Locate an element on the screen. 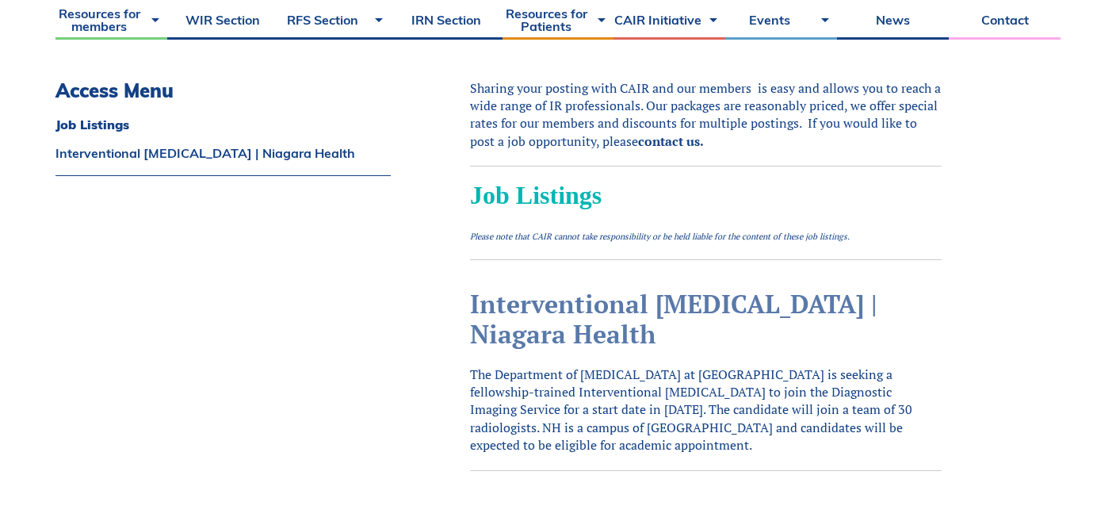  a: contact us. is located at coordinates (671, 141).